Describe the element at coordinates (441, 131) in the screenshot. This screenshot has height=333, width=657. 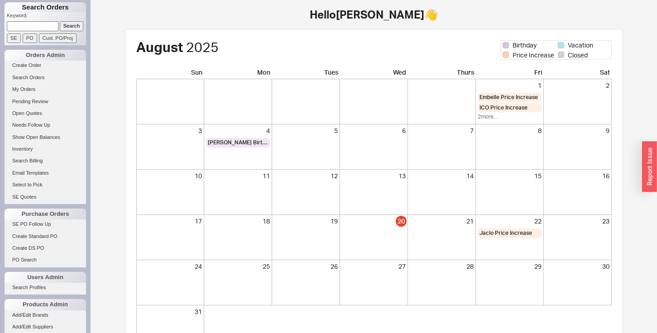
I see `div: 7` at that location.